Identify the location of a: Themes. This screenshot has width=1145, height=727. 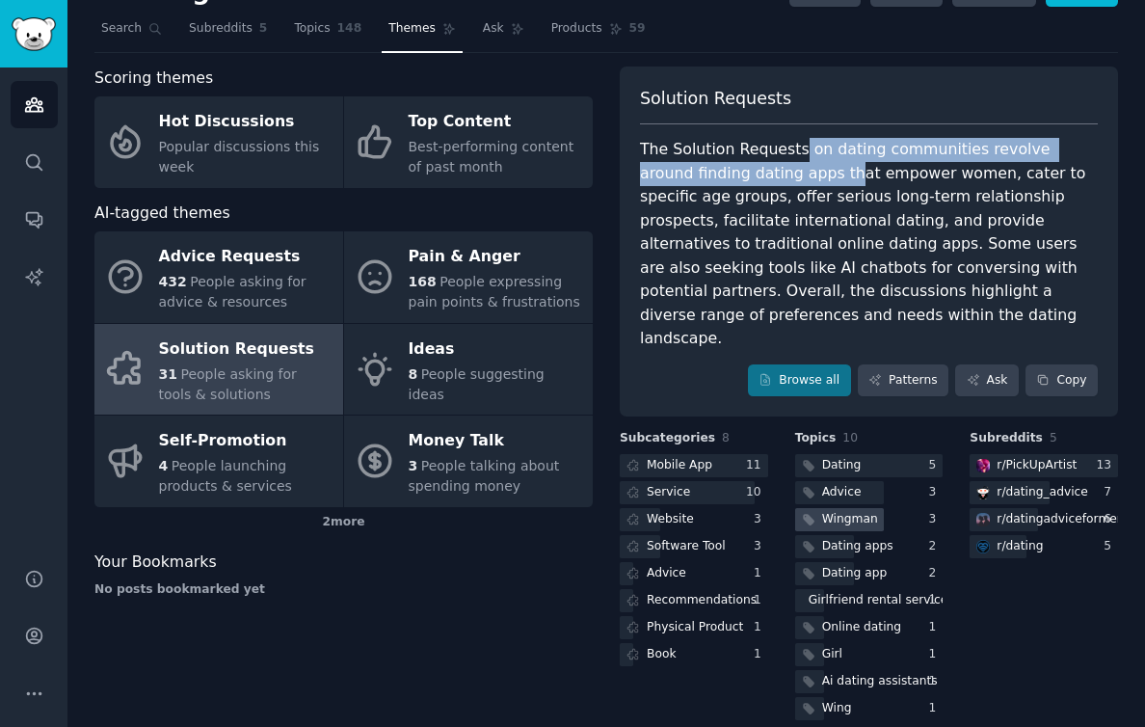
(422, 33).